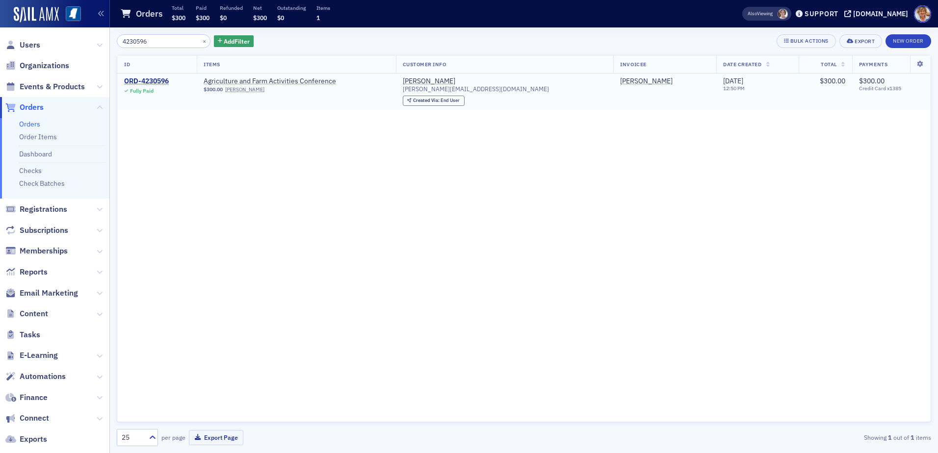  I want to click on a: View Homepage, so click(70, 15).